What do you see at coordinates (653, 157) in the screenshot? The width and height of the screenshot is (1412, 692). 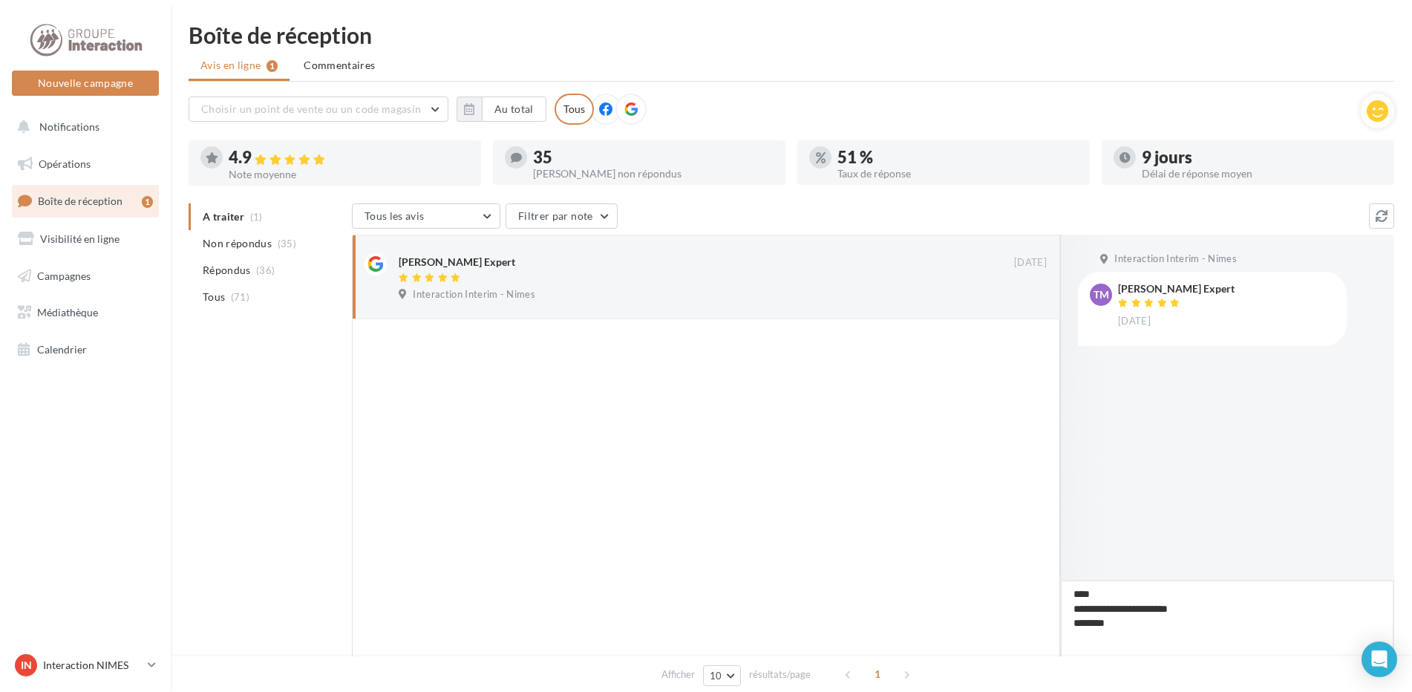 I see `div: 35` at bounding box center [653, 157].